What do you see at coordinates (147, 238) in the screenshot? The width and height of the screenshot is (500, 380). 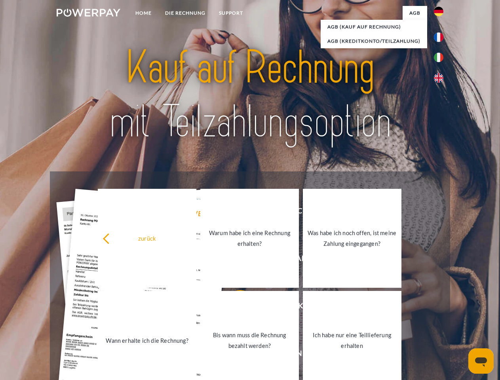 I see `div: zurück` at bounding box center [147, 238].